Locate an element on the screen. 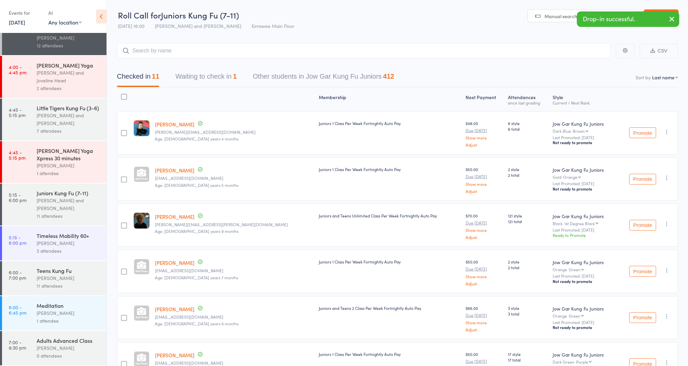 Image resolution: width=688 pixels, height=366 pixels. div: At is located at coordinates (65, 13).